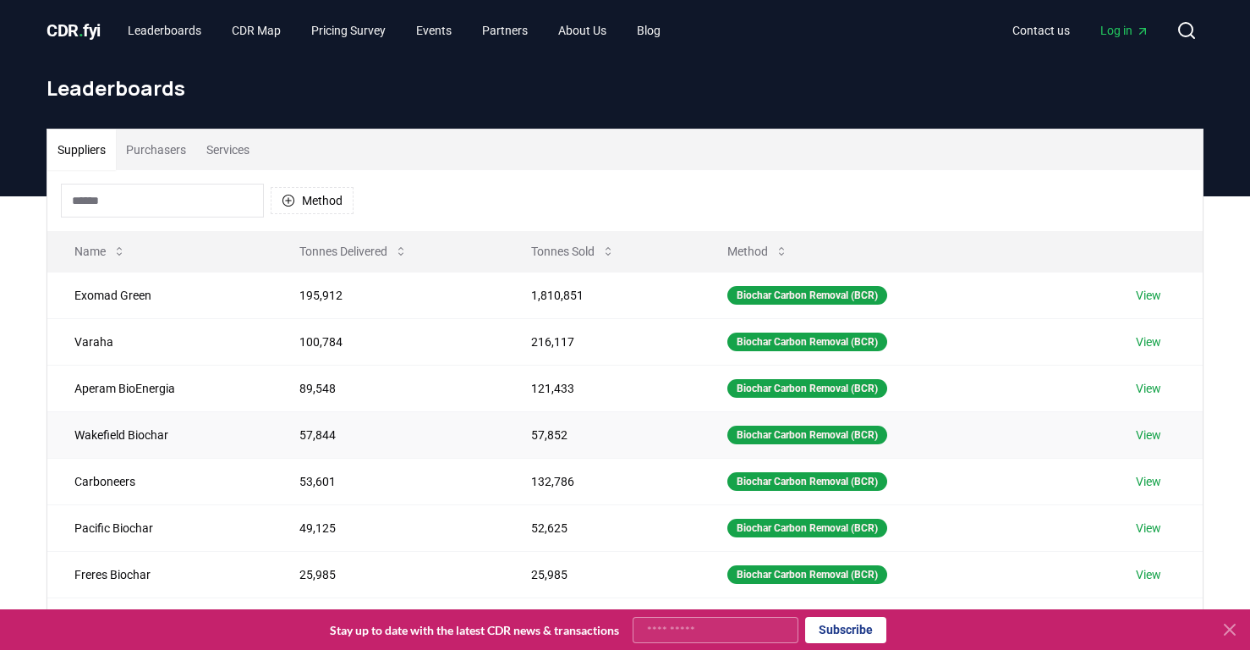  What do you see at coordinates (649, 30) in the screenshot?
I see `a: Blog` at bounding box center [649, 30].